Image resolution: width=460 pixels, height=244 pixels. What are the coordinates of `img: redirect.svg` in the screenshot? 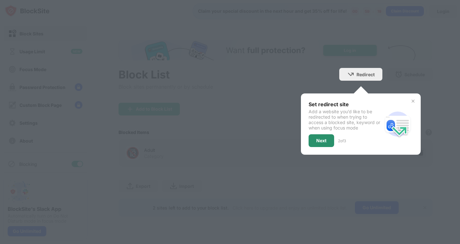 It's located at (398, 124).